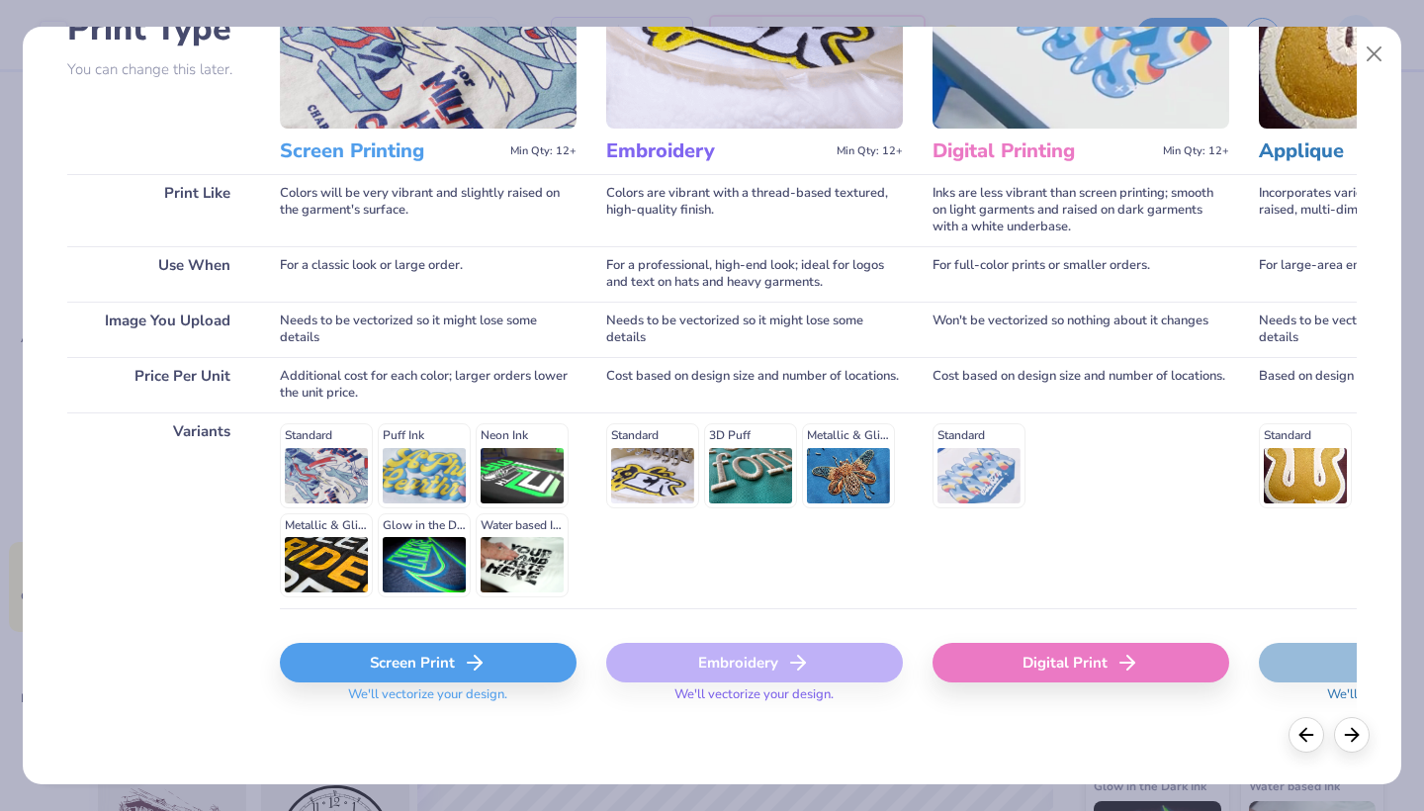 This screenshot has height=811, width=1424. I want to click on div: Colors are vibrant with a thread-based textured, high-quality finish., so click(754, 210).